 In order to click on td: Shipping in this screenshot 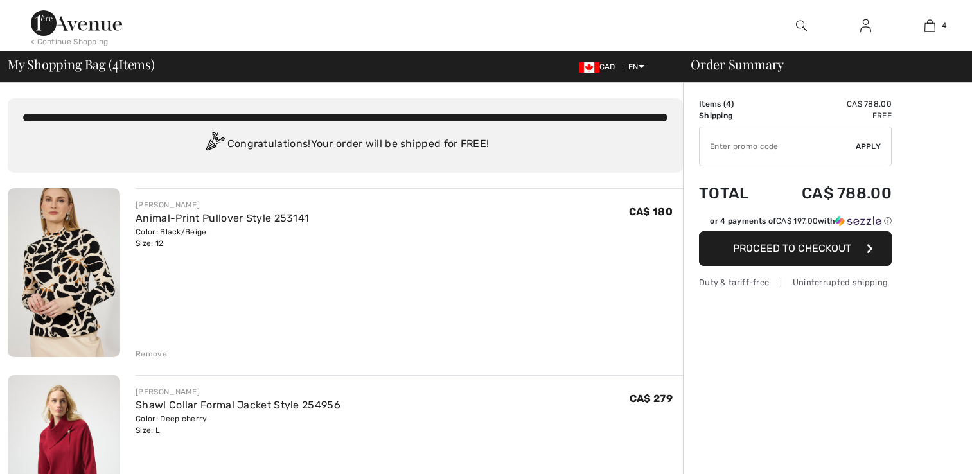, I will do `click(733, 116)`.